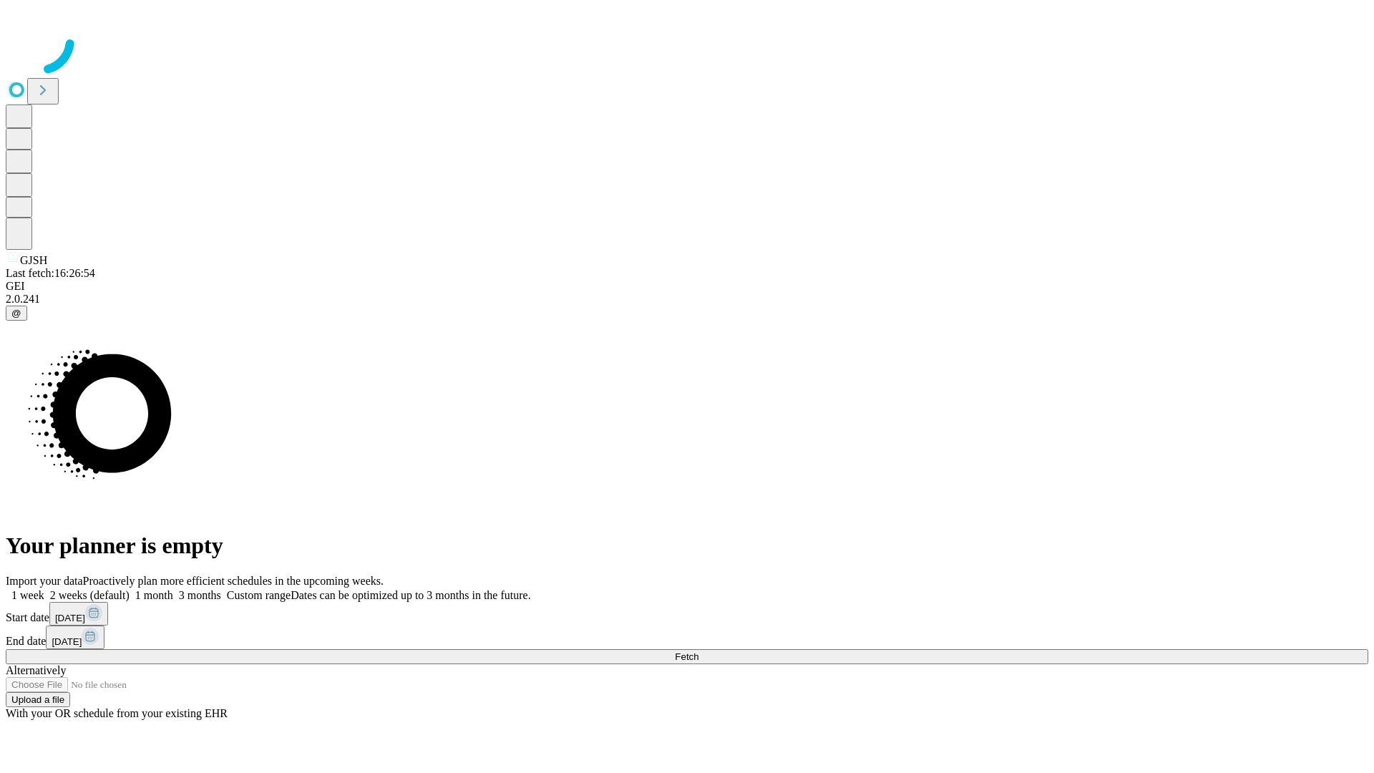  I want to click on span: Import your data, so click(44, 581).